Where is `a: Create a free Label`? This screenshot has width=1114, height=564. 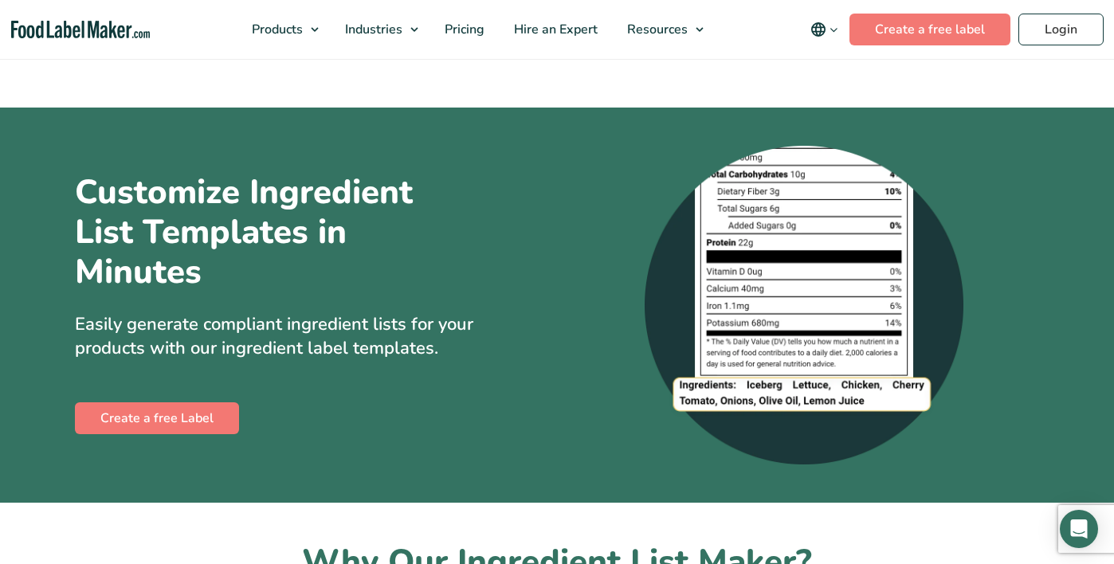 a: Create a free Label is located at coordinates (157, 418).